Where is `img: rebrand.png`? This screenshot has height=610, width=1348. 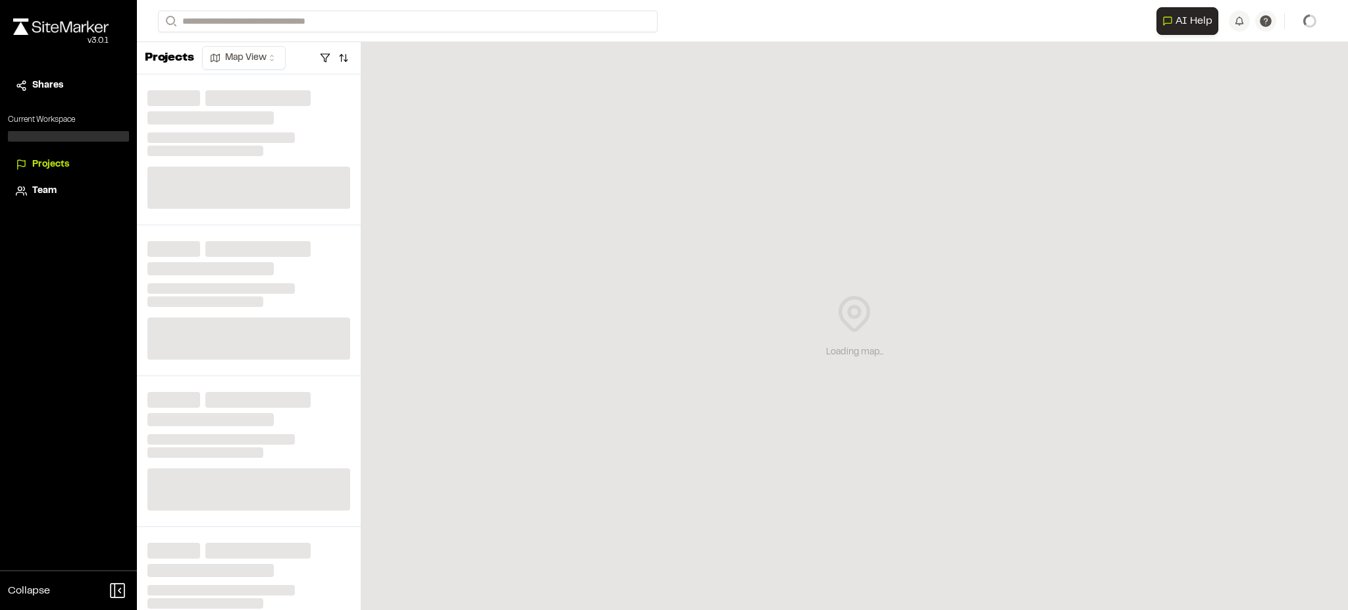
img: rebrand.png is located at coordinates (61, 26).